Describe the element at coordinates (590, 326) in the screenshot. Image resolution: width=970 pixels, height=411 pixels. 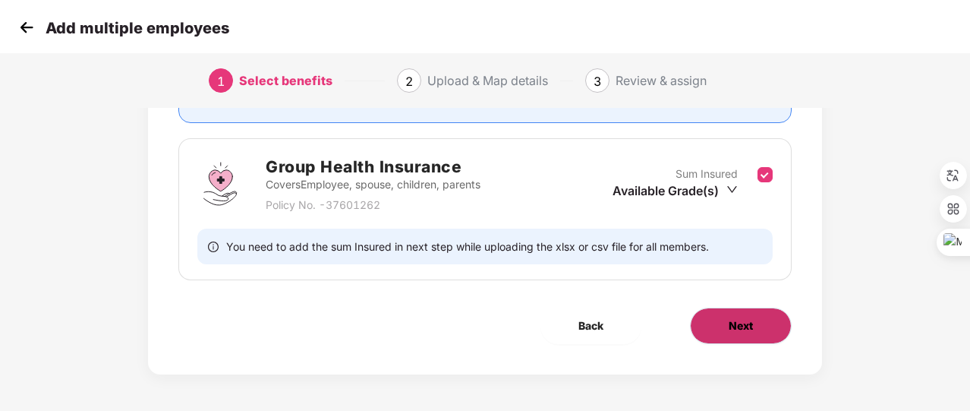
I see `span: Back` at that location.